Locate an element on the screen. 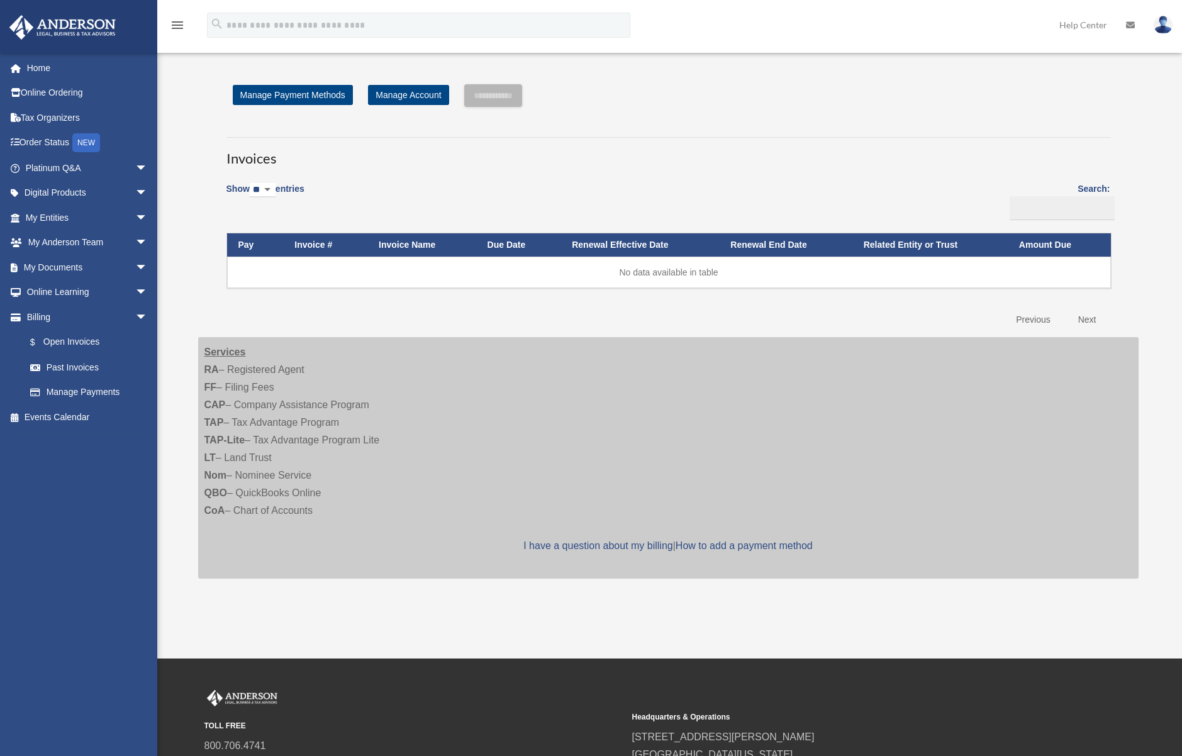 The image size is (1182, 756). a: My Entitiesarrow_drop_down is located at coordinates (87, 218).